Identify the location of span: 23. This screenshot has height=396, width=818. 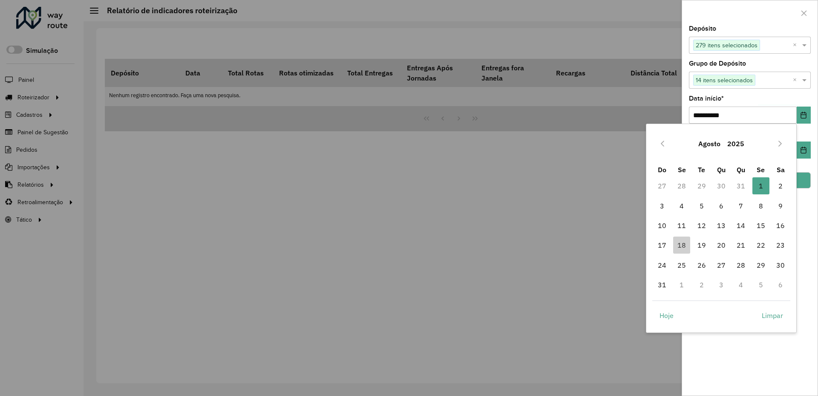
(780, 245).